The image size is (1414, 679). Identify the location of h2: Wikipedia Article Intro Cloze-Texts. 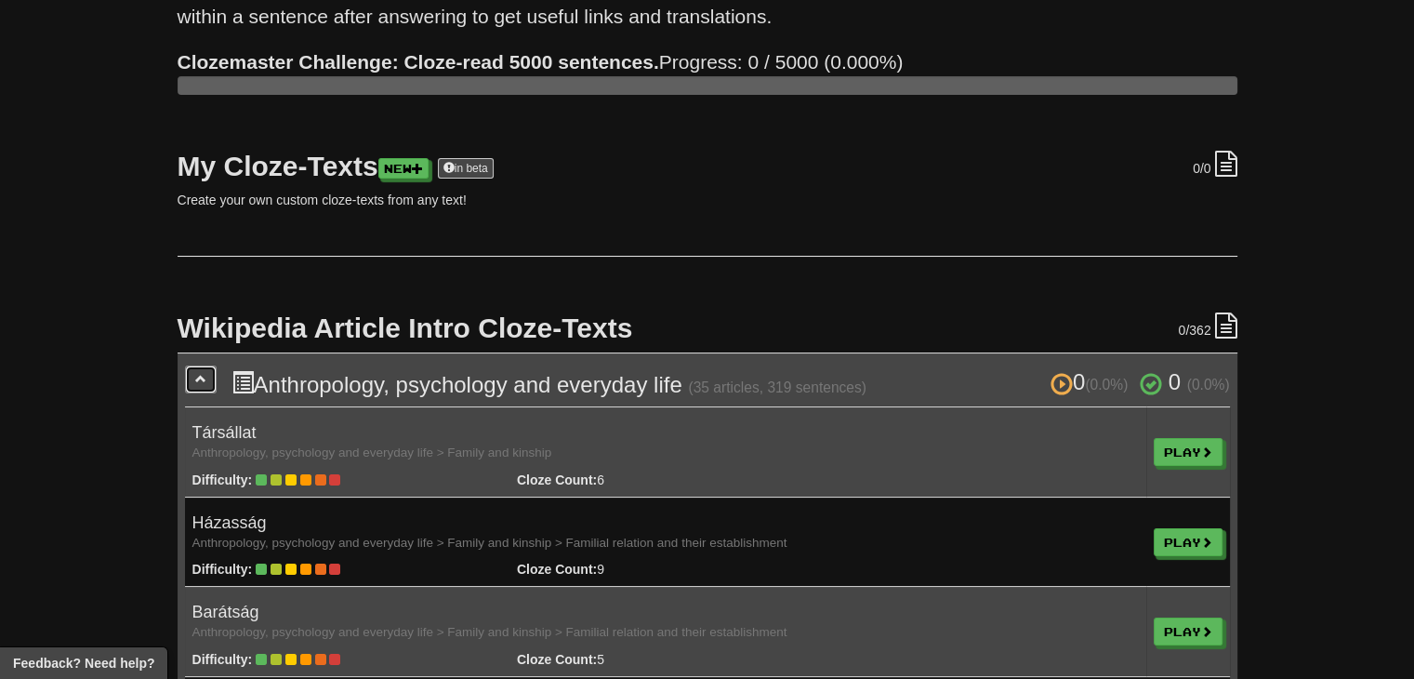
(707, 327).